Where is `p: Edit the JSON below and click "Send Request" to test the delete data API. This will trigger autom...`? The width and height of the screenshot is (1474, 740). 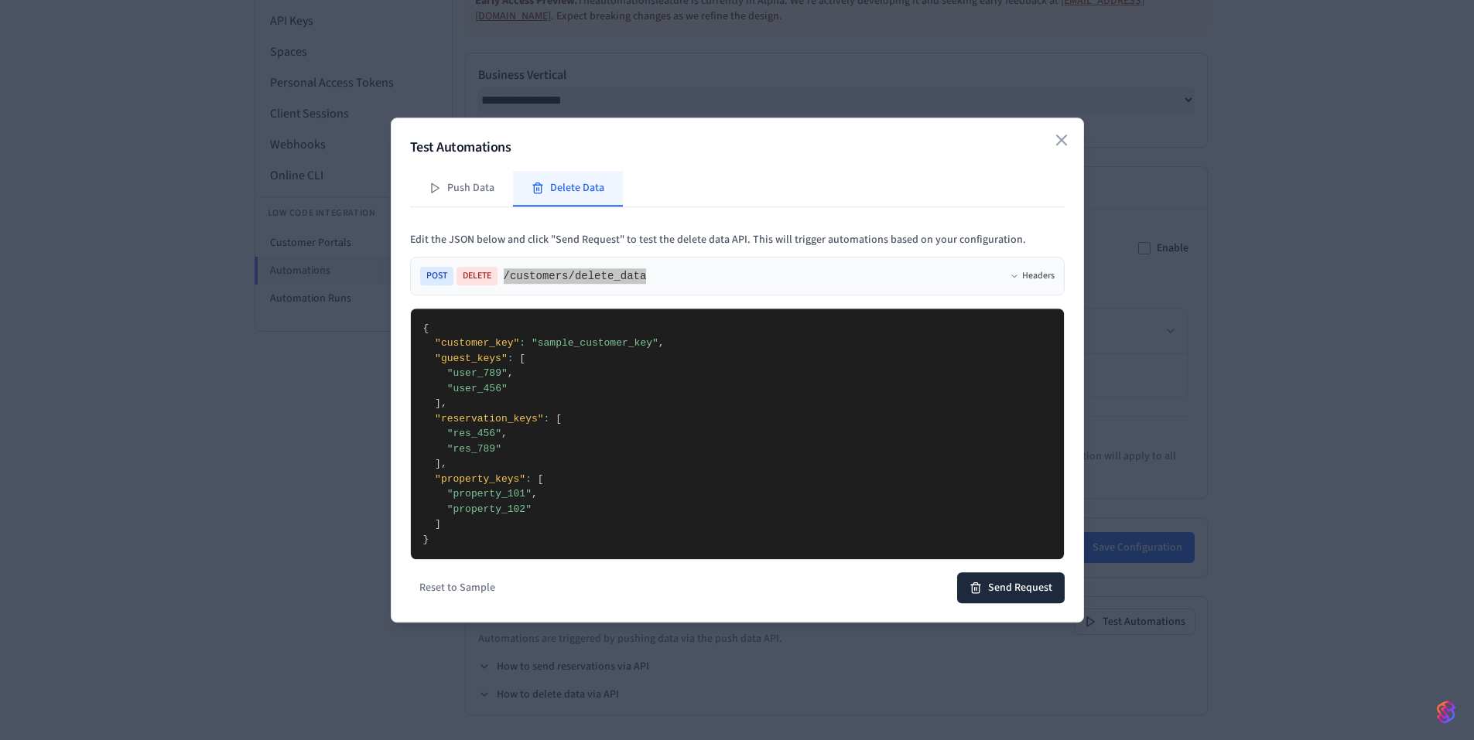 p: Edit the JSON below and click "Send Request" to test the delete data API. This will trigger autom... is located at coordinates (737, 240).